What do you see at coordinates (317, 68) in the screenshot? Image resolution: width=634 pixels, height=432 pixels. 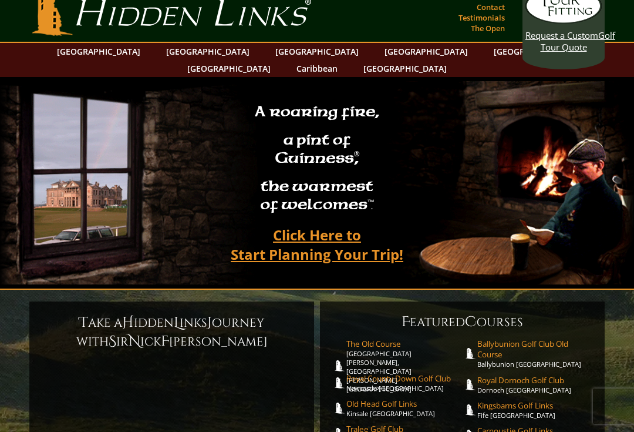 I see `a: Caribbean` at bounding box center [317, 68].